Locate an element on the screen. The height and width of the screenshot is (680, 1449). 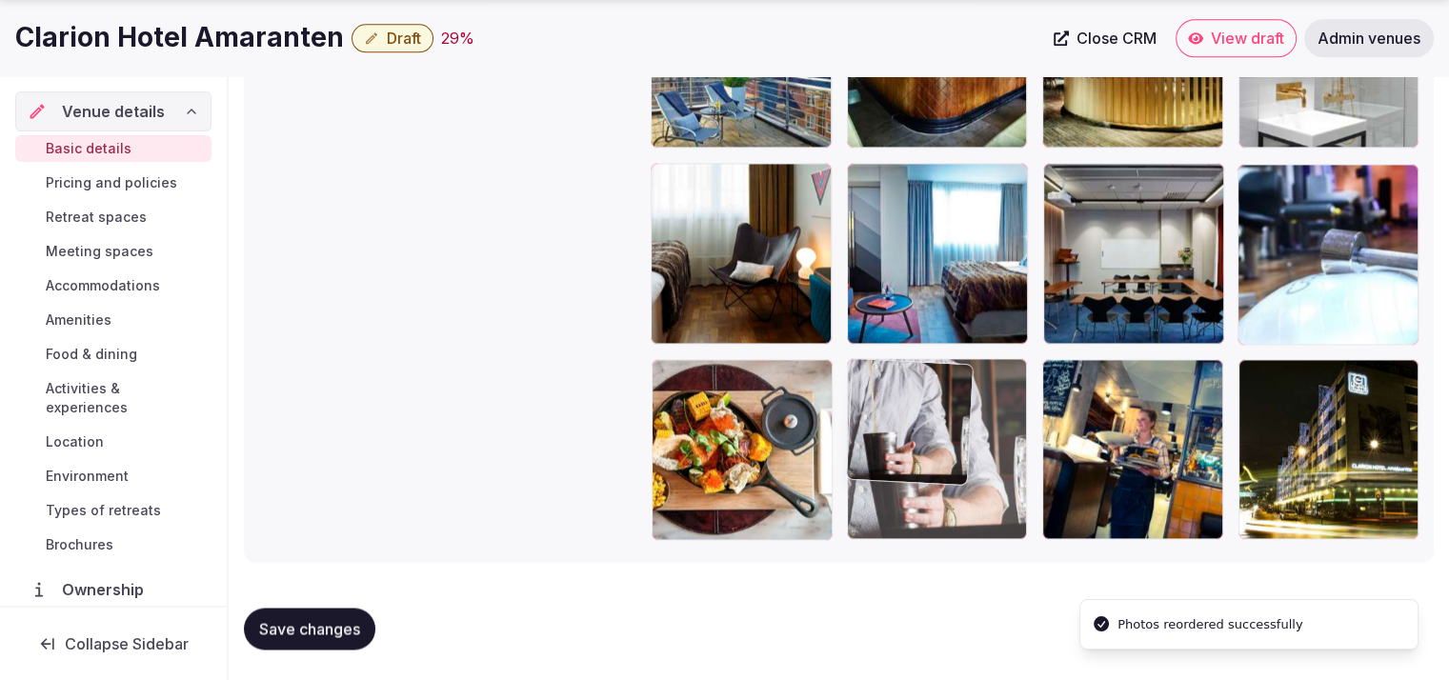
a: Pricing and policies is located at coordinates (113, 183).